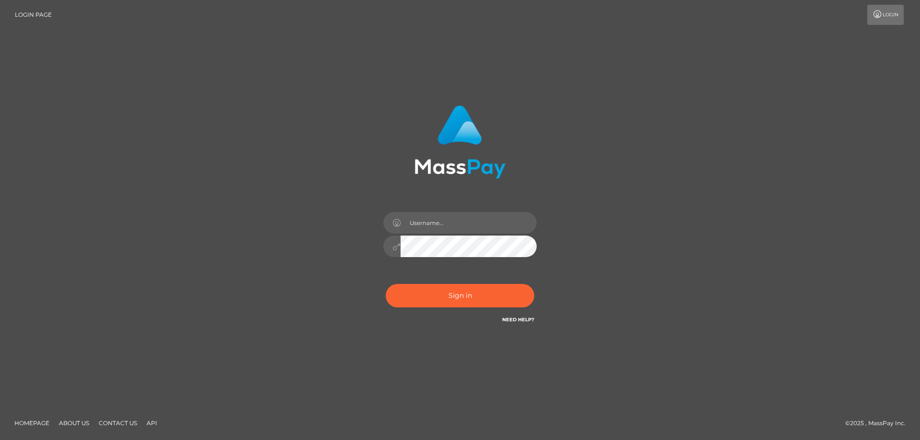 The image size is (920, 440). Describe the element at coordinates (33, 15) in the screenshot. I see `a: Login Page` at that location.